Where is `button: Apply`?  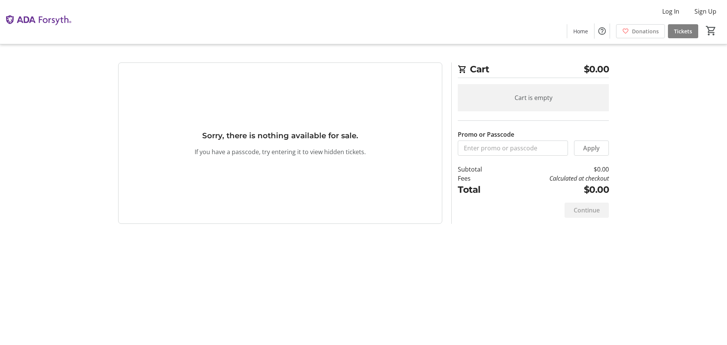
button: Apply is located at coordinates (592, 148).